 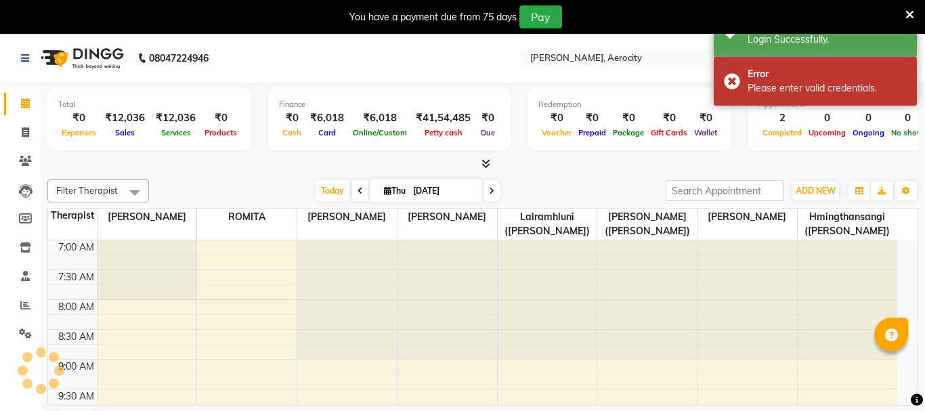 I want to click on span: Online/Custom, so click(x=380, y=133).